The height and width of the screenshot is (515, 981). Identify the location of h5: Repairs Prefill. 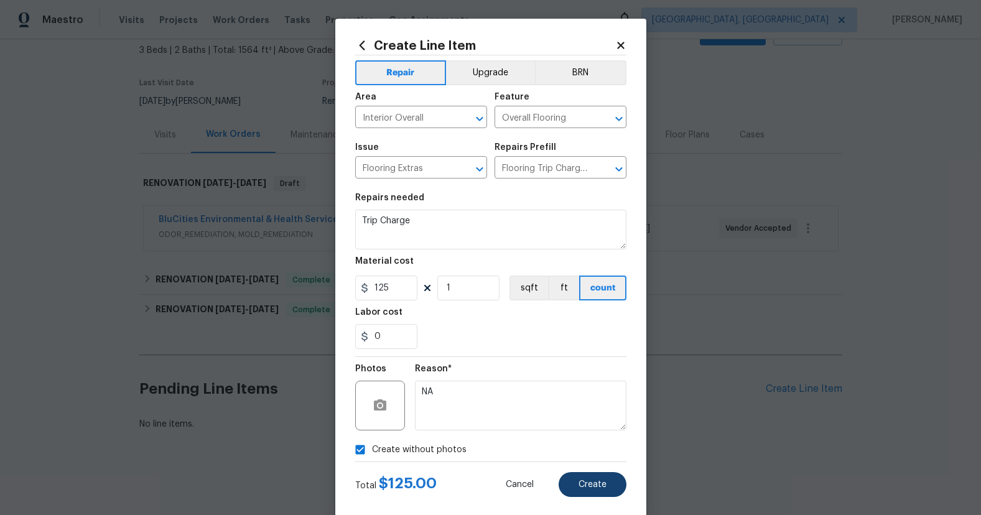
(525, 147).